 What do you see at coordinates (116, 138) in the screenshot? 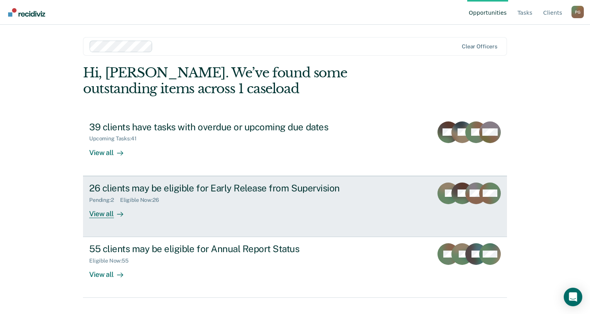
I see `div: Upcoming Tasks : 41` at bounding box center [116, 138].